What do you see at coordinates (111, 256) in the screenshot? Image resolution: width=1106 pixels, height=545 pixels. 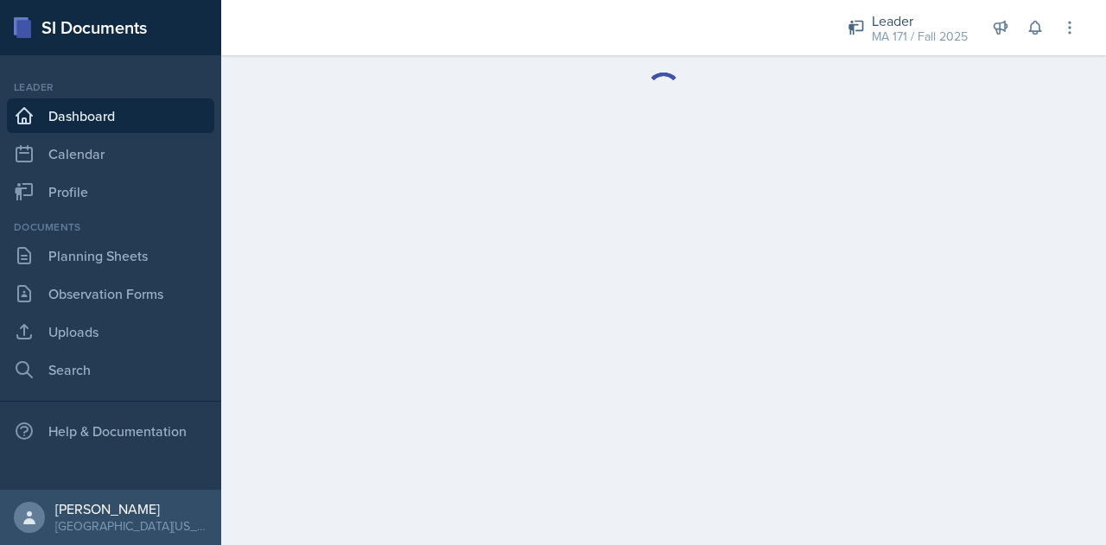 I see `a: Planning Sheets` at bounding box center [111, 256].